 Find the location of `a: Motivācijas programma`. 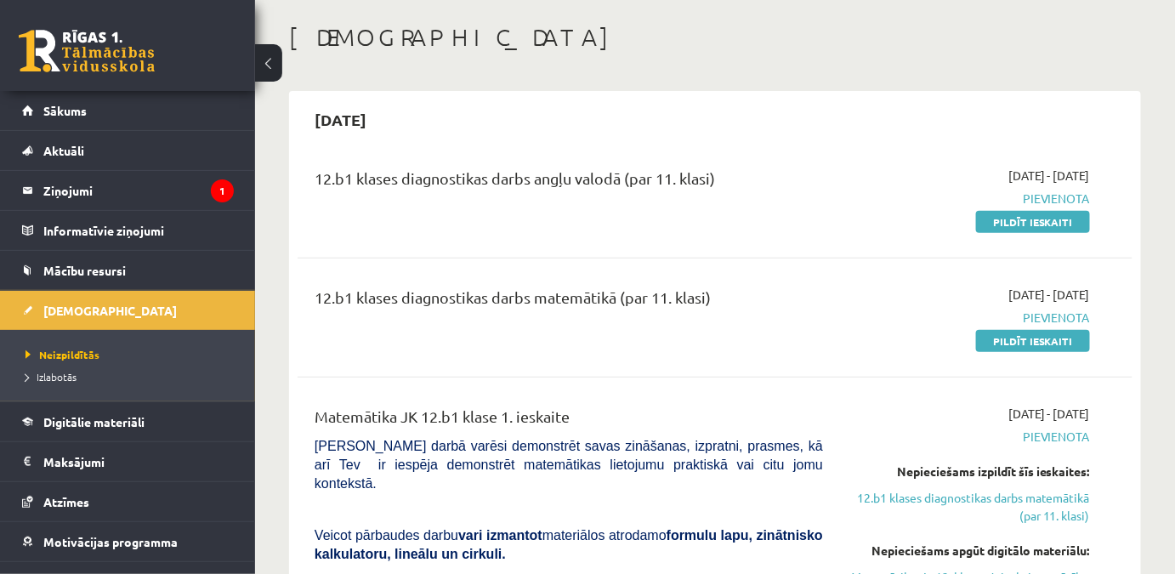

a: Motivācijas programma is located at coordinates (128, 542).